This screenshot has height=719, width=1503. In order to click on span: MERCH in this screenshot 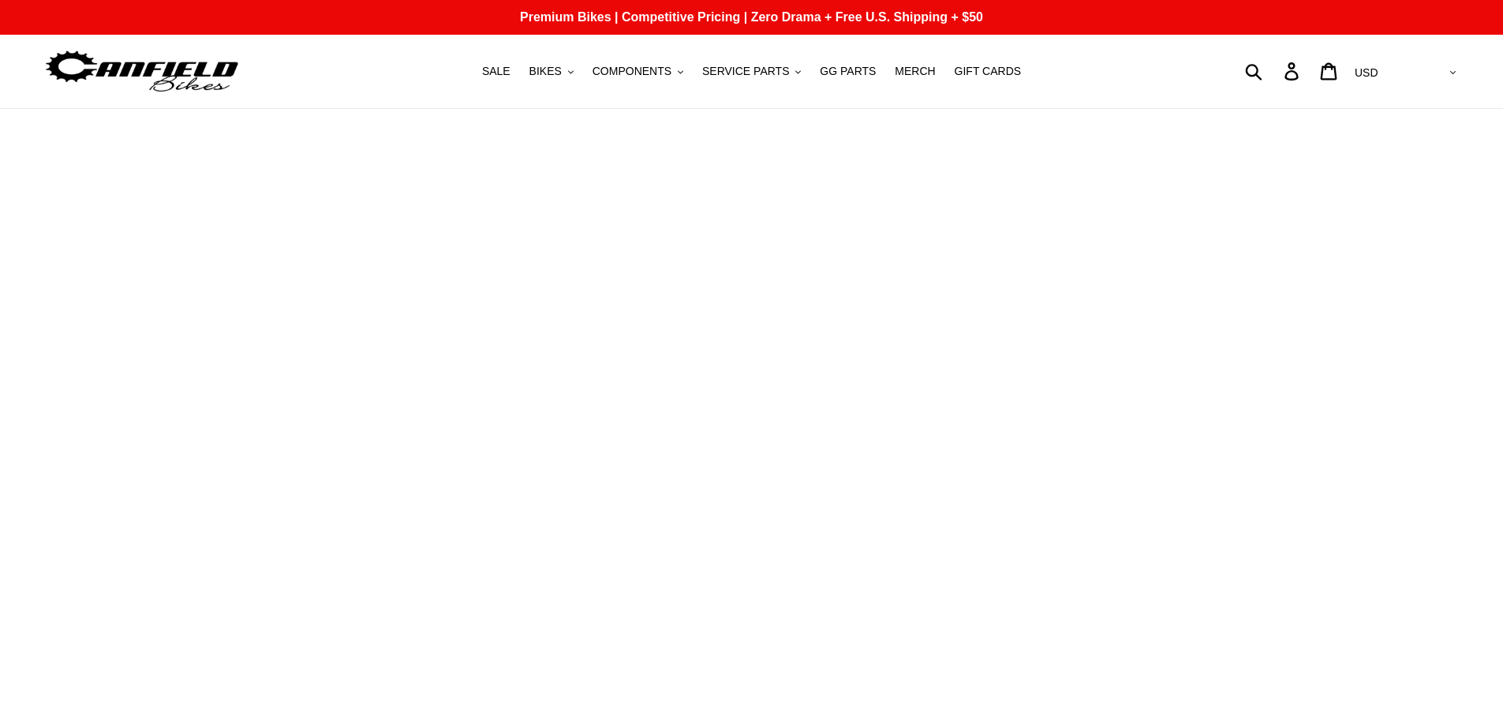, I will do `click(915, 71)`.